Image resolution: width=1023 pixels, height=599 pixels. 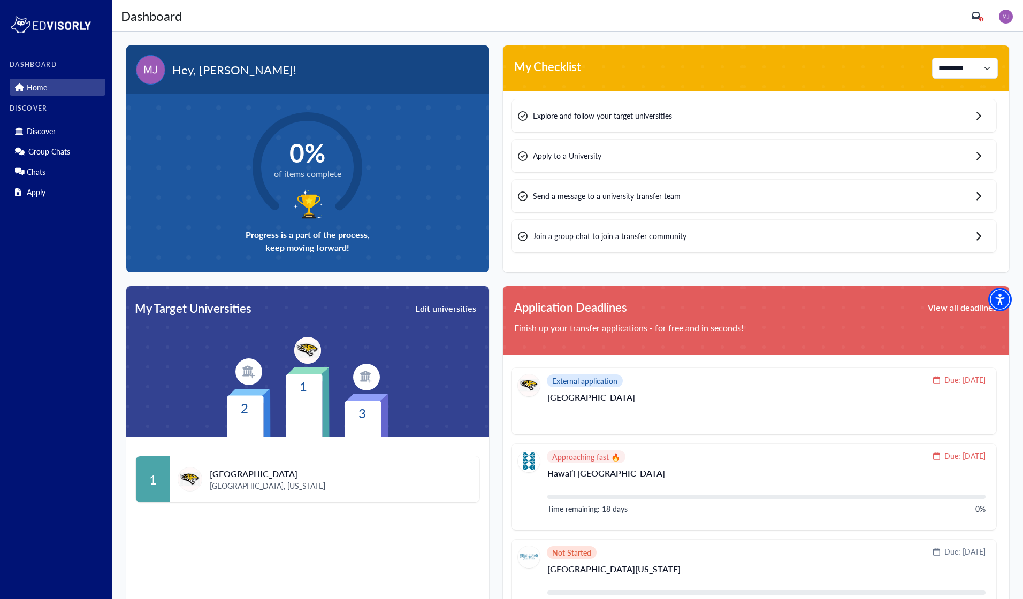 What do you see at coordinates (51, 25) in the screenshot?
I see `img: logo` at bounding box center [51, 25].